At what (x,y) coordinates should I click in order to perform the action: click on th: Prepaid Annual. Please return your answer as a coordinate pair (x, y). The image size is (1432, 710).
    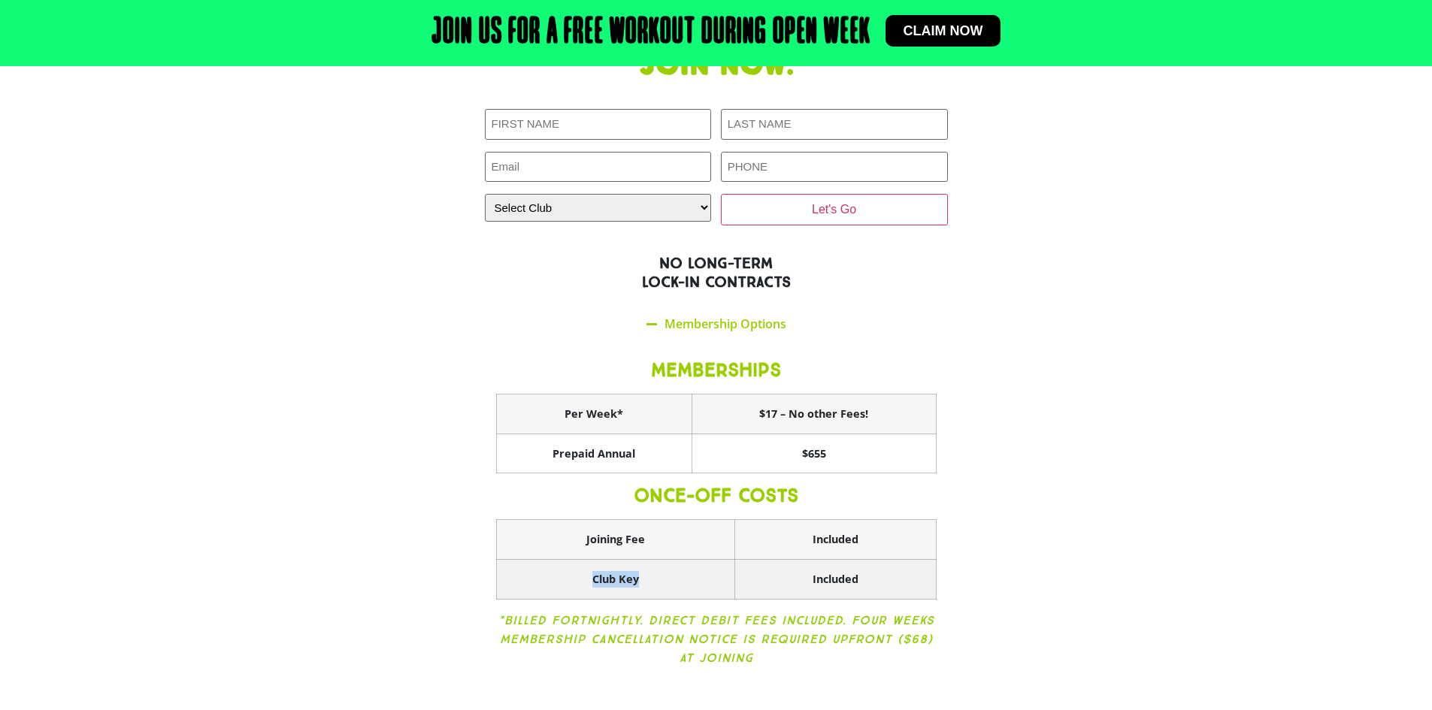
    Looking at the image, I should click on (594, 453).